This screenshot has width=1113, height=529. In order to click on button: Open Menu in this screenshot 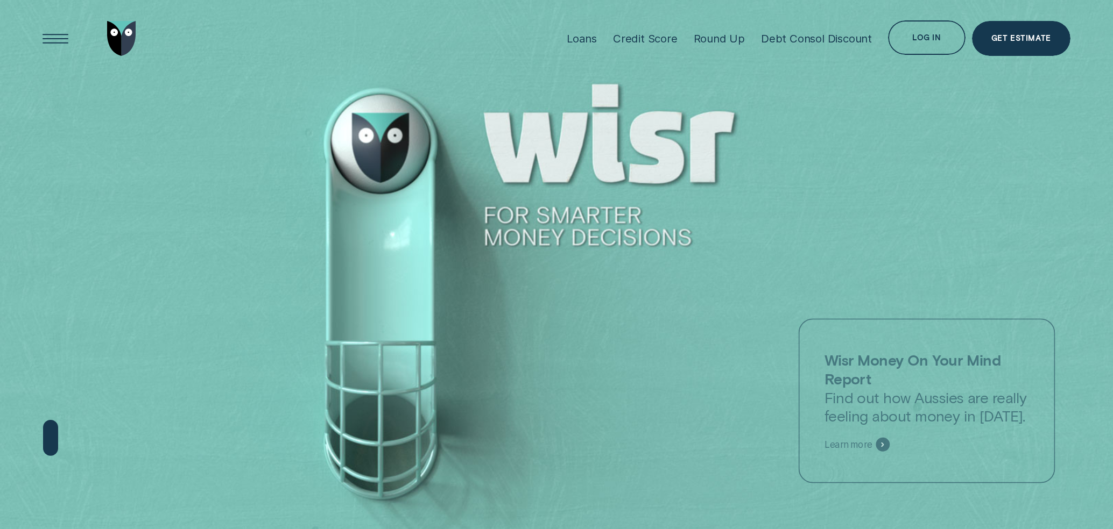, I will do `click(55, 38)`.